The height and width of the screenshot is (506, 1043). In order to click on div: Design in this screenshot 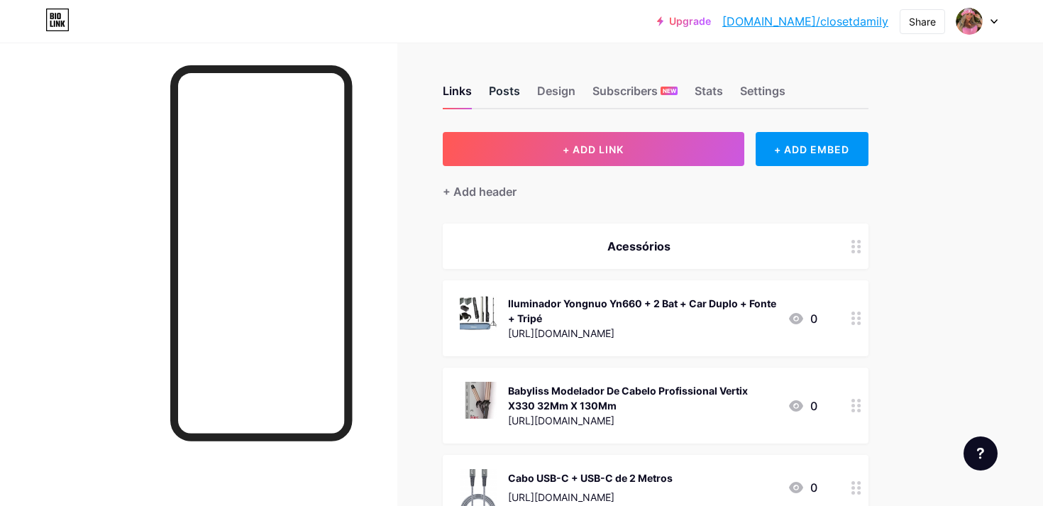, I will do `click(556, 95)`.